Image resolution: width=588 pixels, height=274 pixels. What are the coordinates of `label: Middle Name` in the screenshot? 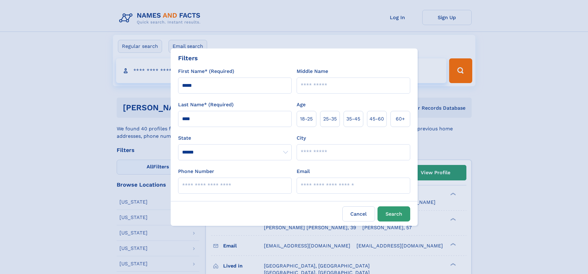 It's located at (312, 71).